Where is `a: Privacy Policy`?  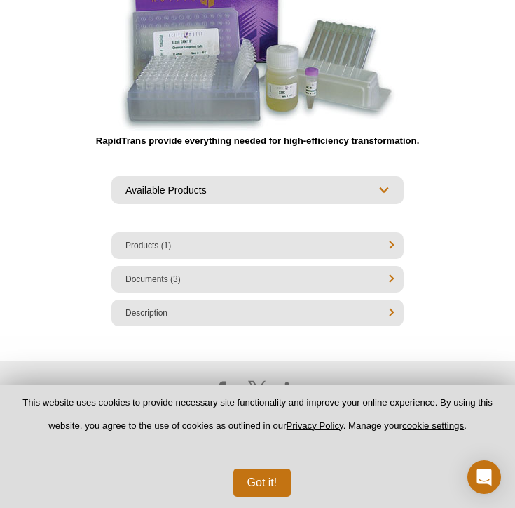 a: Privacy Policy is located at coordinates (315, 425).